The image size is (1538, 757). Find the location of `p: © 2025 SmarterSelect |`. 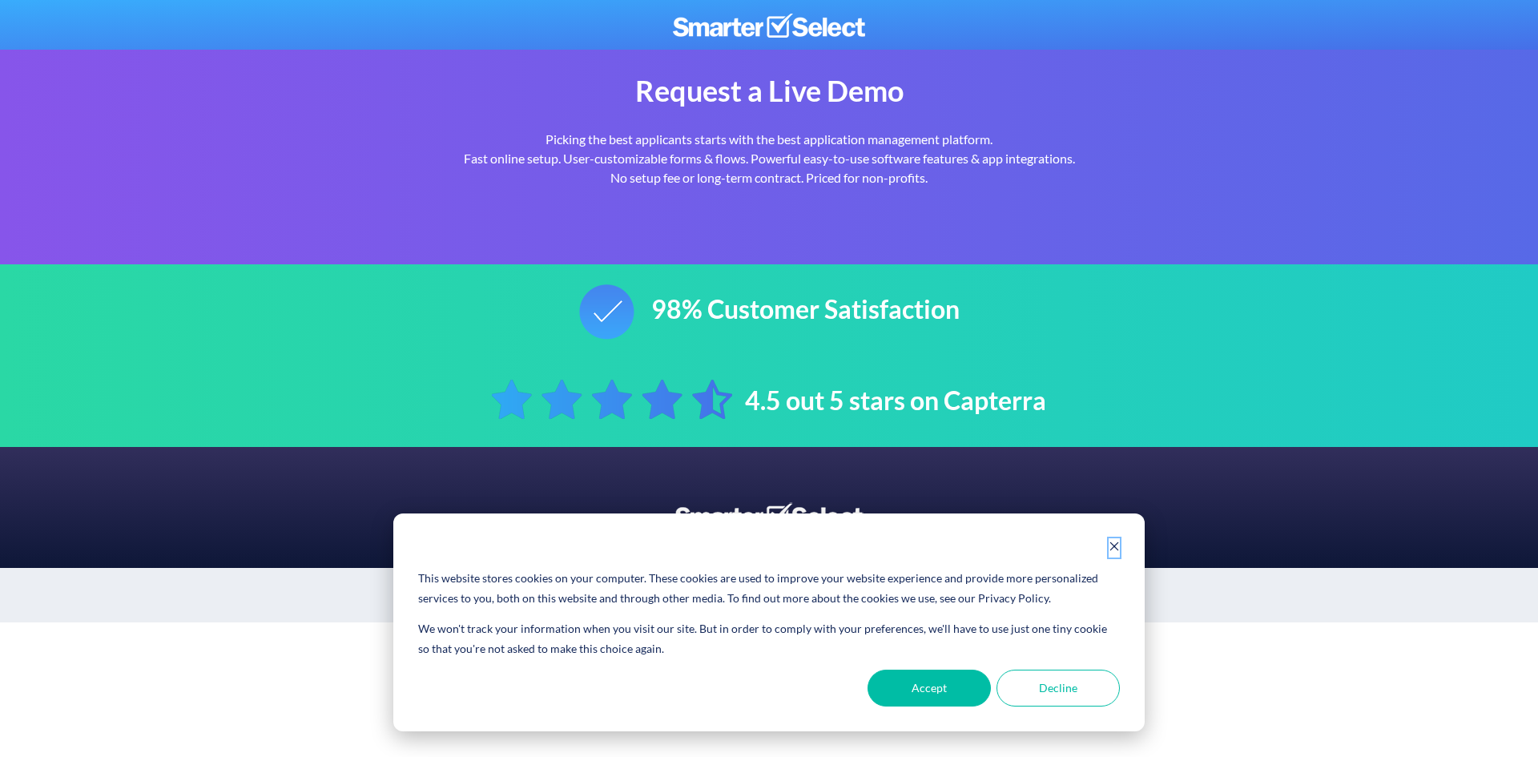

p: © 2025 SmarterSelect | is located at coordinates (769, 595).